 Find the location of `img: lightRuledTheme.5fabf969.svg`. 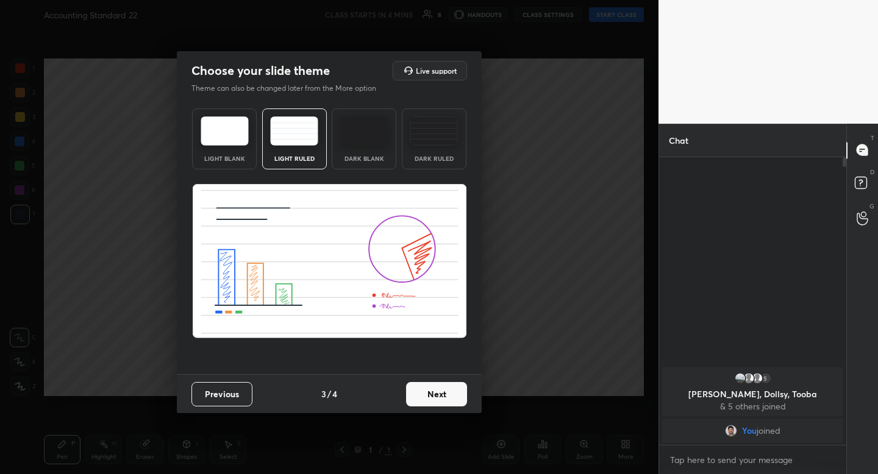

img: lightRuledTheme.5fabf969.svg is located at coordinates (294, 131).